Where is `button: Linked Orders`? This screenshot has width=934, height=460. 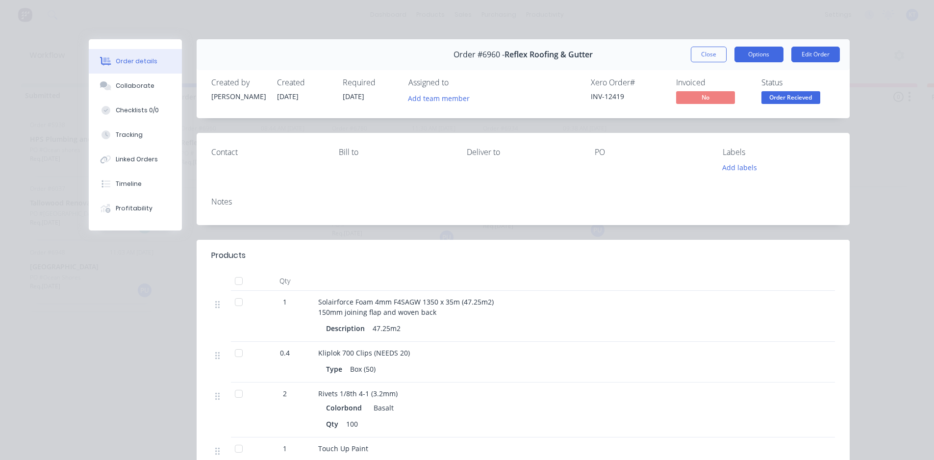 button: Linked Orders is located at coordinates (135, 159).